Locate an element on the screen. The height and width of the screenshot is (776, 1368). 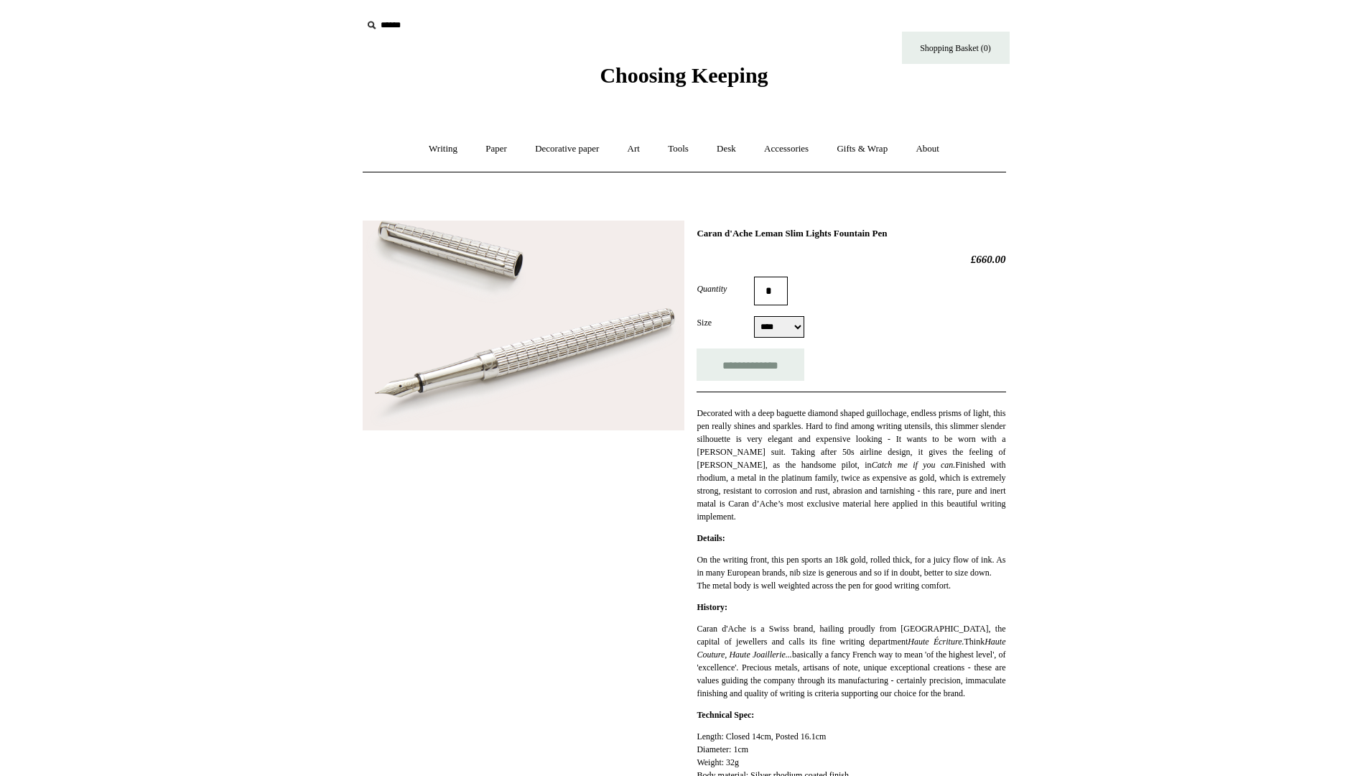
a: Desk is located at coordinates (726, 149).